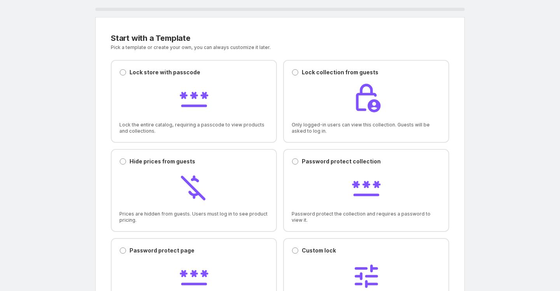  Describe the element at coordinates (319, 251) in the screenshot. I see `p: Custom lock` at that location.